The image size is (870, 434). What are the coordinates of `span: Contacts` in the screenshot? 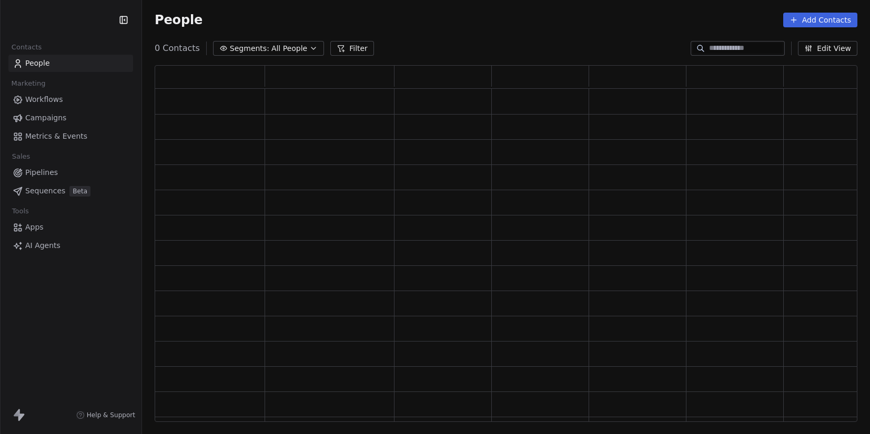 It's located at (26, 47).